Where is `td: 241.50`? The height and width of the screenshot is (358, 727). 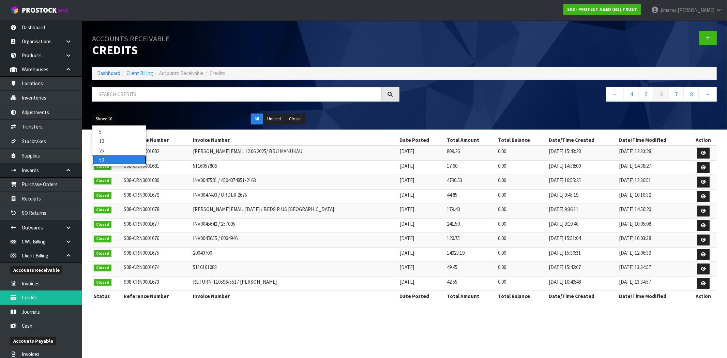 td: 241.50 is located at coordinates (471, 225).